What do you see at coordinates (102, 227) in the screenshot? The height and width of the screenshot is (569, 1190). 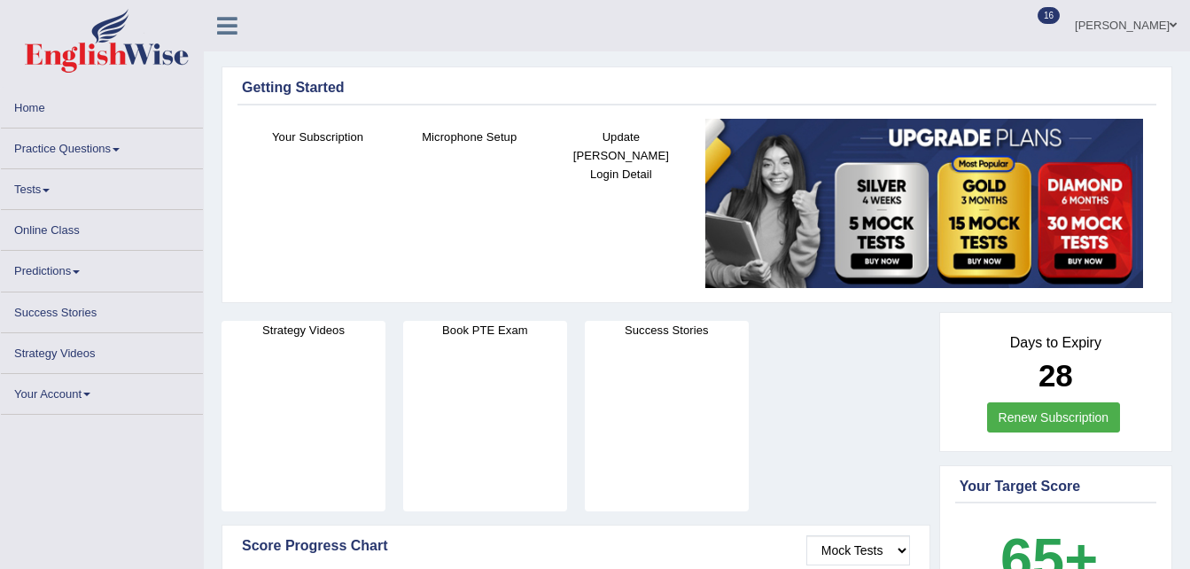 I see `a: Online Class` at bounding box center [102, 227].